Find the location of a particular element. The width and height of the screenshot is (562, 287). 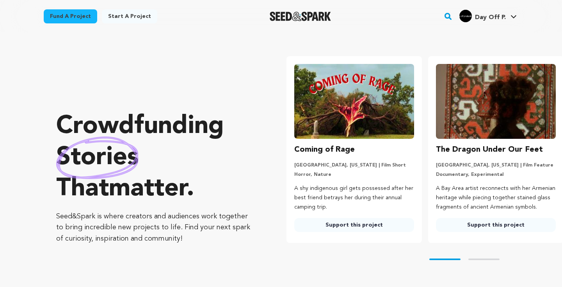

p: A shy indigenous girl gets possessed after her best friend betrays her during their annual campin... is located at coordinates (354, 198).